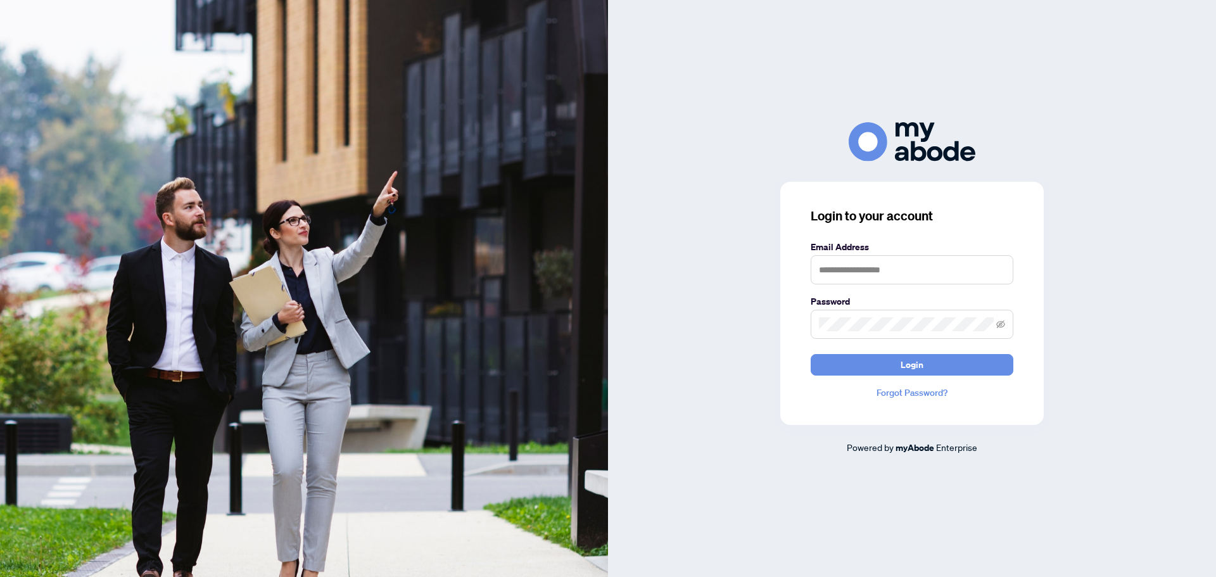 The image size is (1216, 577). I want to click on h3: Login to your account, so click(912, 216).